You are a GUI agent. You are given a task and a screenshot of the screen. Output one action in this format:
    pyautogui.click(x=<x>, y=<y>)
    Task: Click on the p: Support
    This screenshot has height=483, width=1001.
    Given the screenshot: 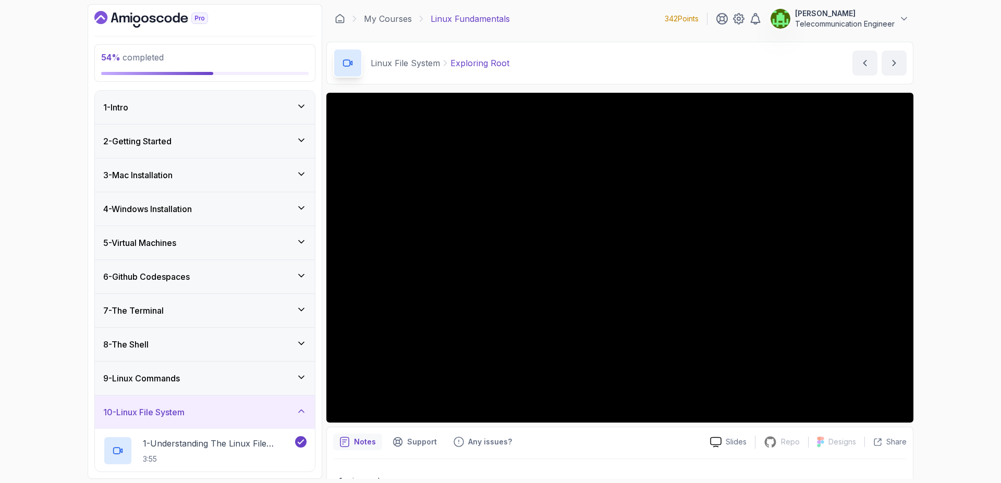 What is the action you would take?
    pyautogui.click(x=422, y=442)
    